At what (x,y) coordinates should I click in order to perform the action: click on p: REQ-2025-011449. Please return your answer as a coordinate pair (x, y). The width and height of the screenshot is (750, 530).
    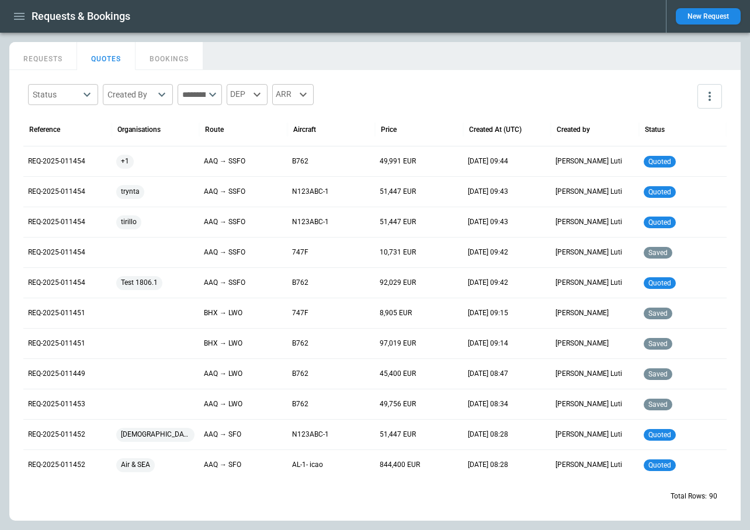
    Looking at the image, I should click on (67, 374).